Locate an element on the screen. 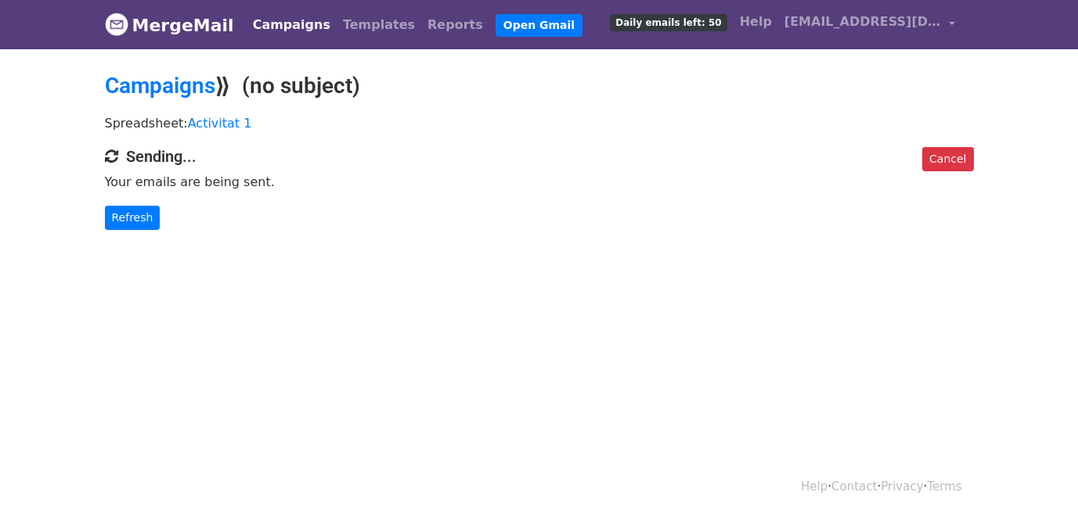 This screenshot has width=1078, height=517. h2: ⟫ (no subject) is located at coordinates (539, 86).